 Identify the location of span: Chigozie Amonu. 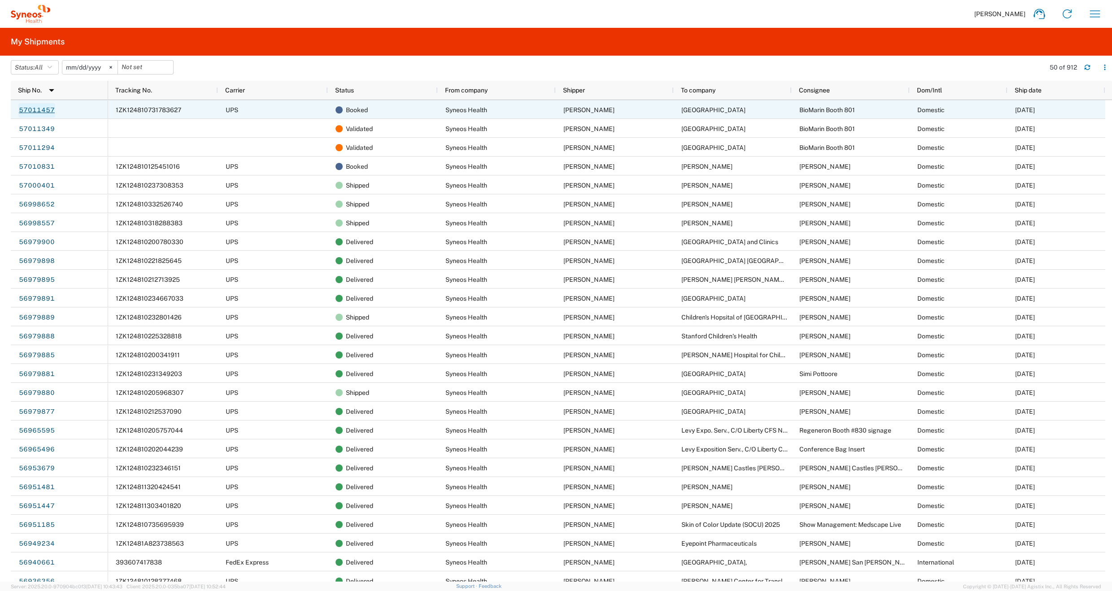
(825, 317).